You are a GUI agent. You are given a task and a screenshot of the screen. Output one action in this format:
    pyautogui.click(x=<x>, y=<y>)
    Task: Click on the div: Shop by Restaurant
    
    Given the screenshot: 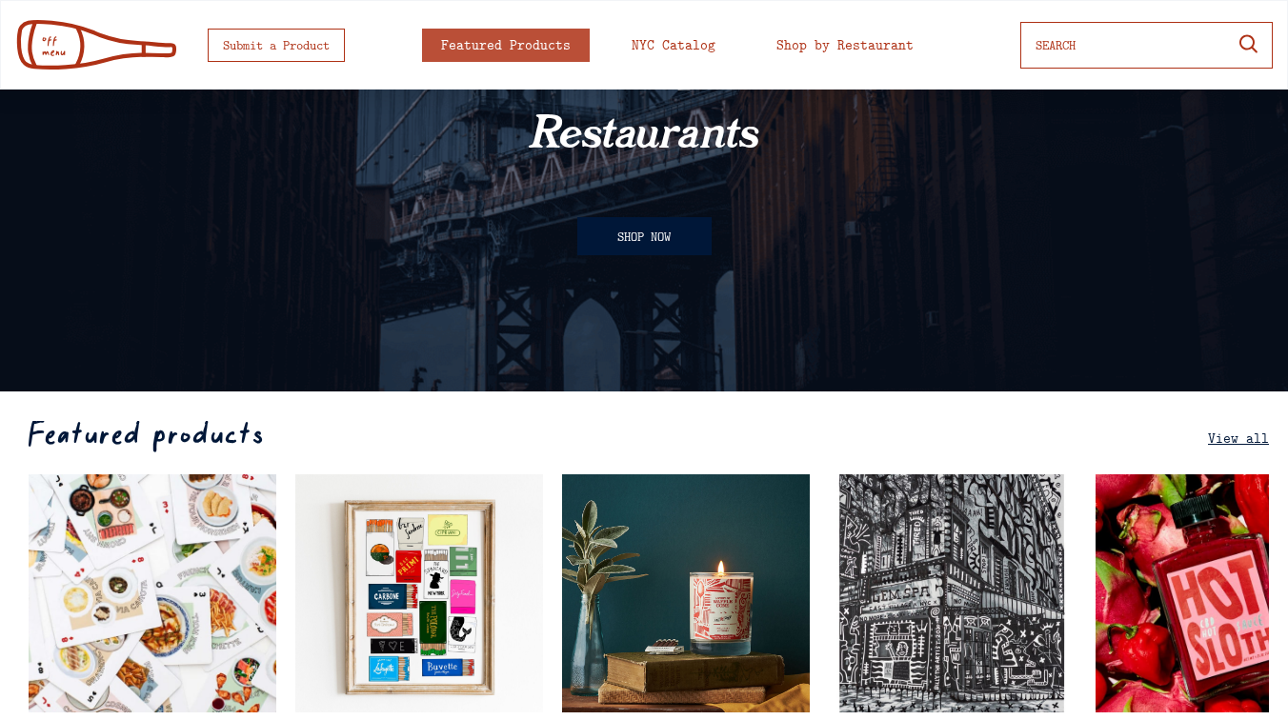 What is the action you would take?
    pyautogui.click(x=845, y=45)
    